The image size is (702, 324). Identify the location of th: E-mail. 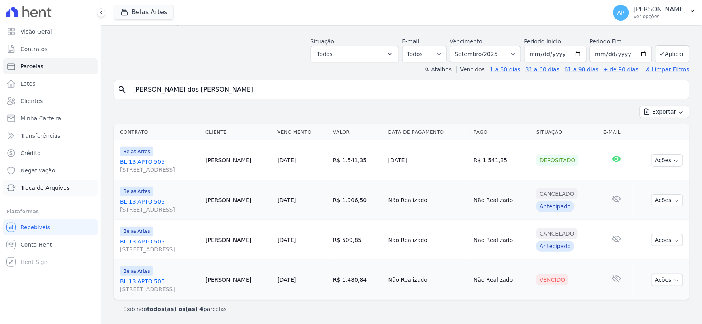
(616, 132).